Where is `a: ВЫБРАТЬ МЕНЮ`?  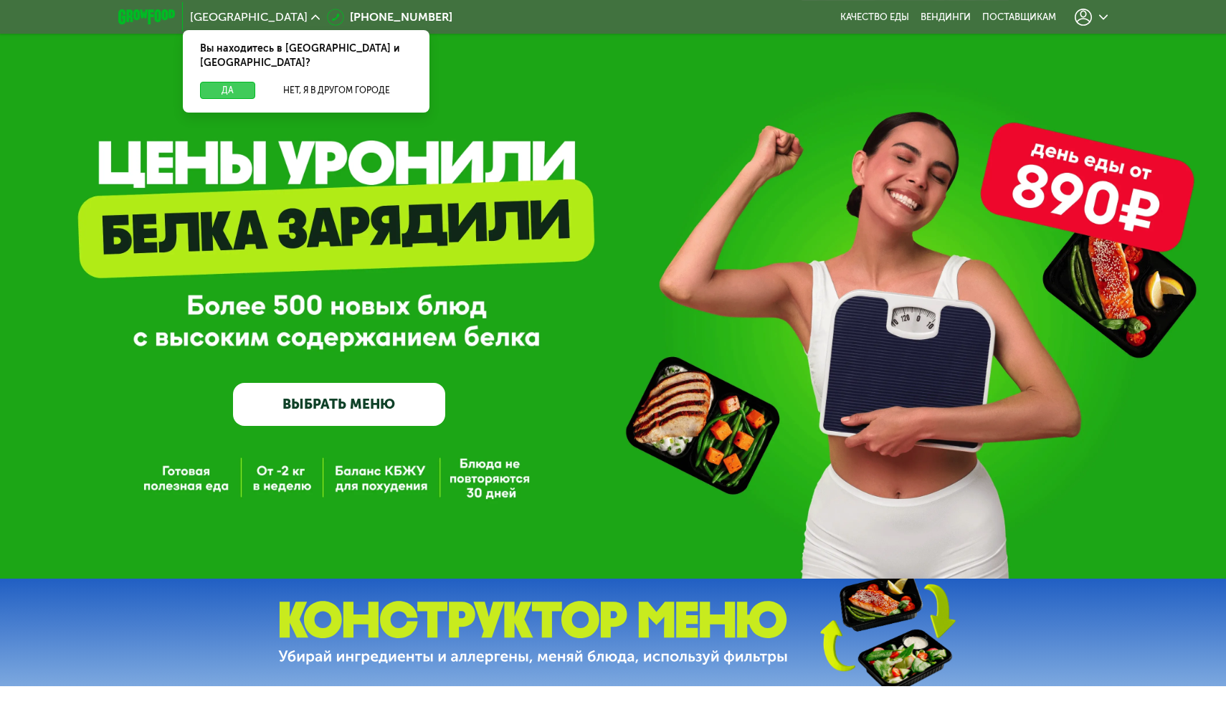 a: ВЫБРАТЬ МЕНЮ is located at coordinates (339, 404).